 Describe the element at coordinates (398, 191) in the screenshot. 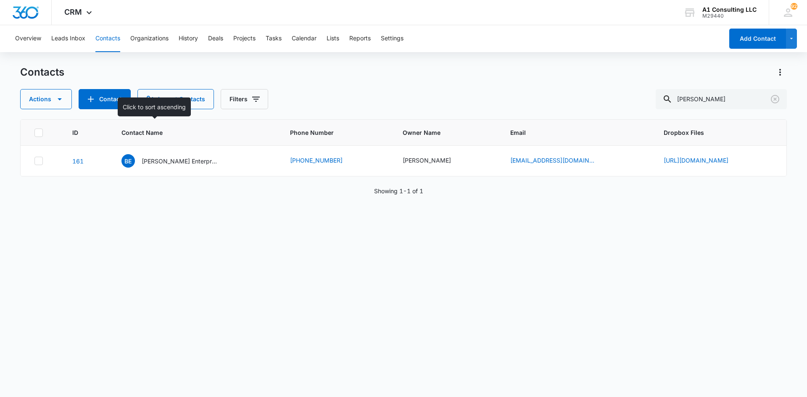

I see `p: Showing 1-1 of 1` at that location.